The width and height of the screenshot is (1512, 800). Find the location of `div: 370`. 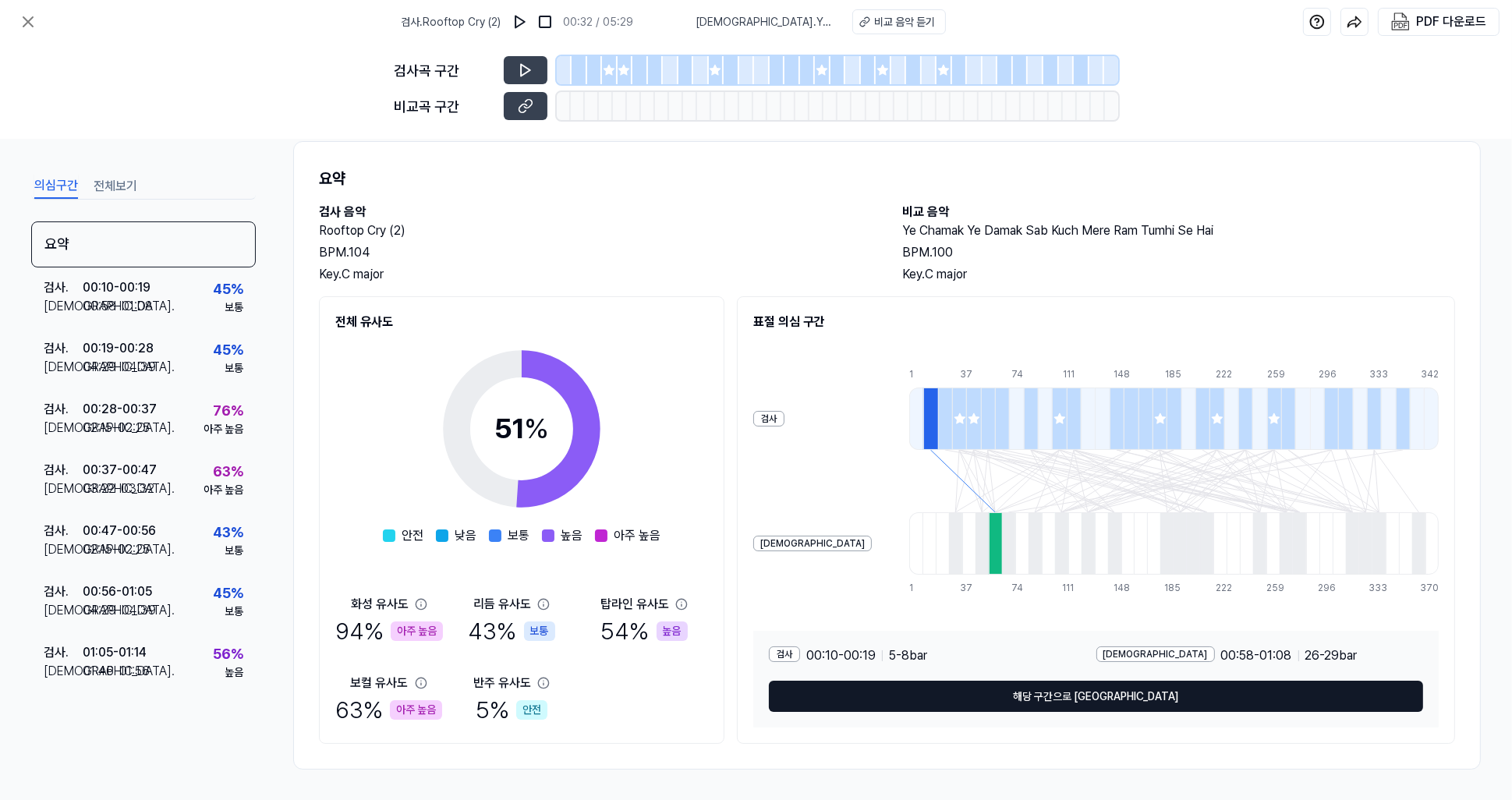

div: 370 is located at coordinates (1429, 588).